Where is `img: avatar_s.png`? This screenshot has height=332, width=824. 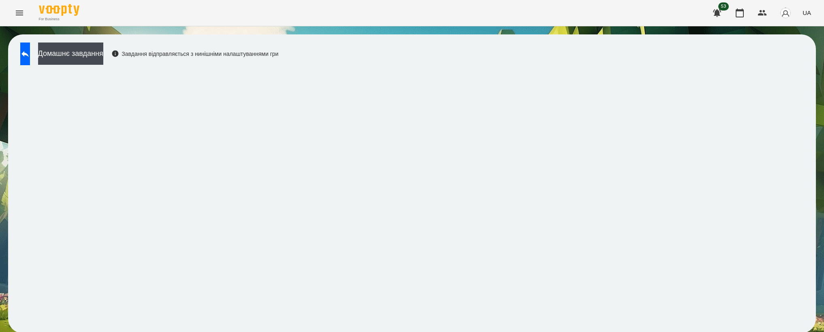 img: avatar_s.png is located at coordinates (786, 13).